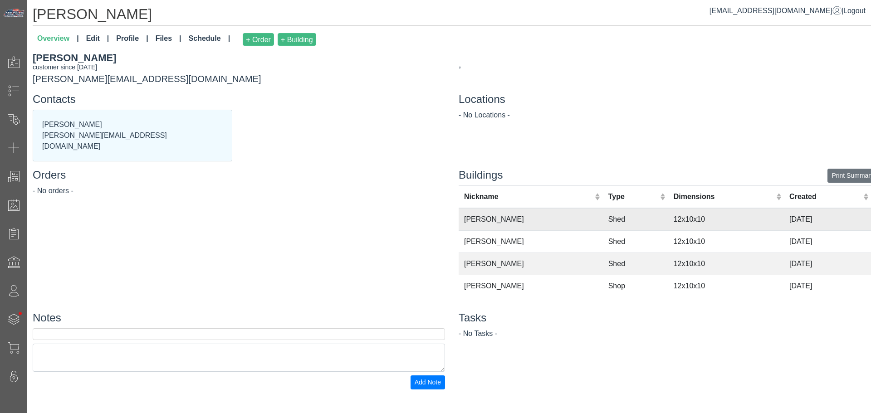 This screenshot has height=413, width=871. I want to click on a: Edit, so click(98, 39).